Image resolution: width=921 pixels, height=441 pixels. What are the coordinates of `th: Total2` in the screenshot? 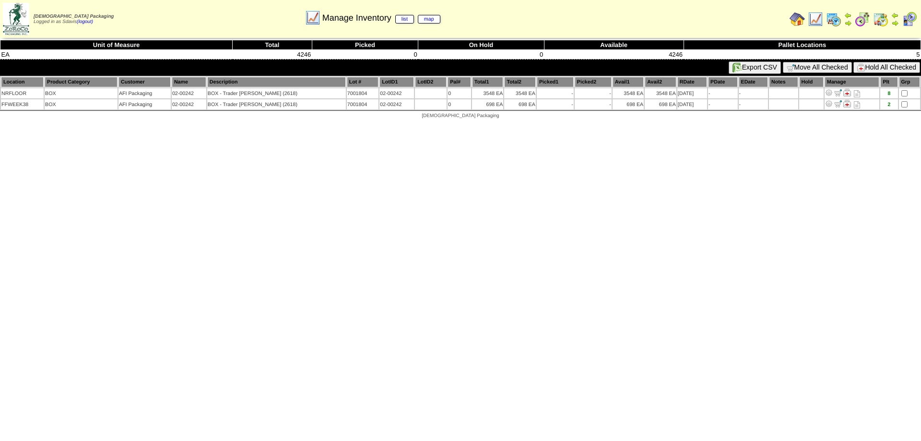 It's located at (520, 82).